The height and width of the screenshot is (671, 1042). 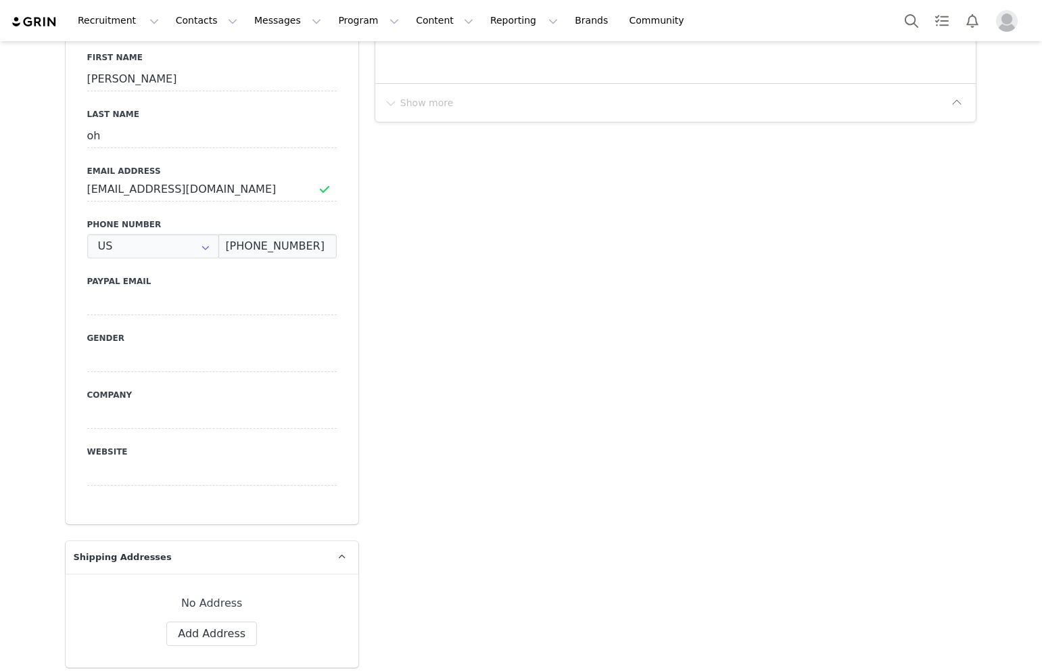 What do you see at coordinates (212, 171) in the screenshot?
I see `label: Email Address` at bounding box center [212, 171].